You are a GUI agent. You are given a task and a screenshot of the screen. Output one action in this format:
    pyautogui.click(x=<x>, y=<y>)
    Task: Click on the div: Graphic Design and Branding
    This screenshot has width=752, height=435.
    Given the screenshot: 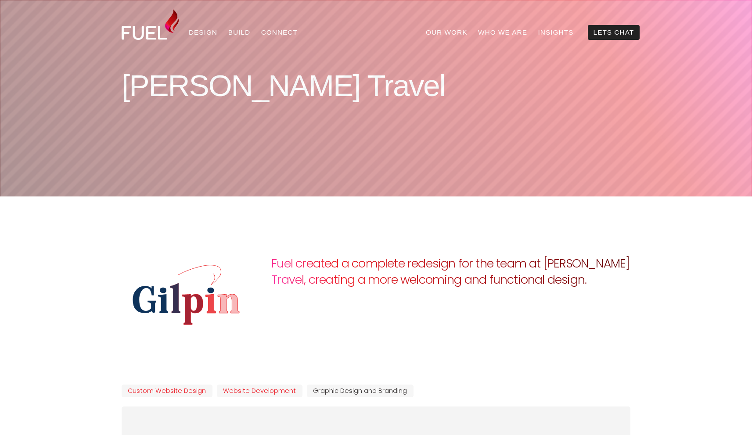 What is the action you would take?
    pyautogui.click(x=360, y=391)
    